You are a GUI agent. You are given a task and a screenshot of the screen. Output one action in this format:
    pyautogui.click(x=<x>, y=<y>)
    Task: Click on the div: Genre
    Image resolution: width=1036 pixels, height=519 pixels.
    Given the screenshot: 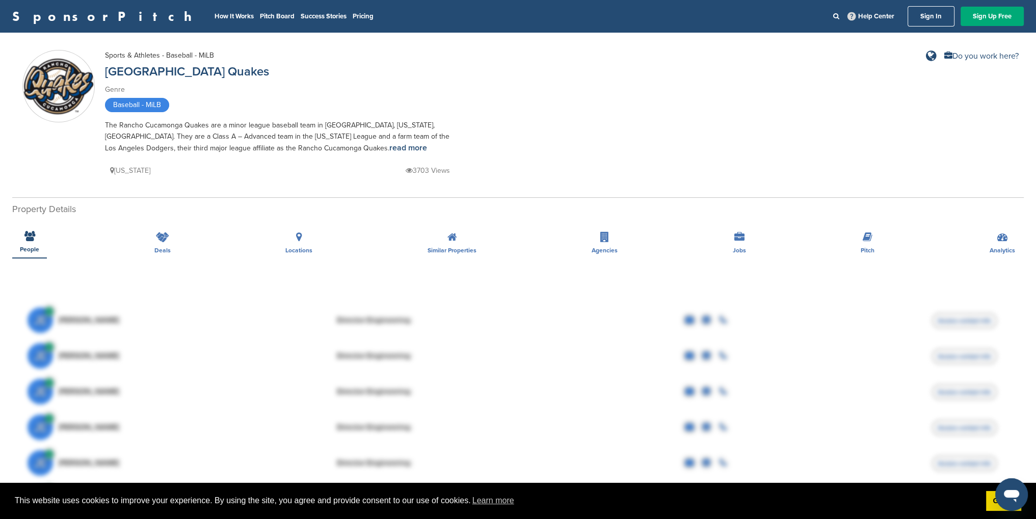 What is the action you would take?
    pyautogui.click(x=283, y=90)
    